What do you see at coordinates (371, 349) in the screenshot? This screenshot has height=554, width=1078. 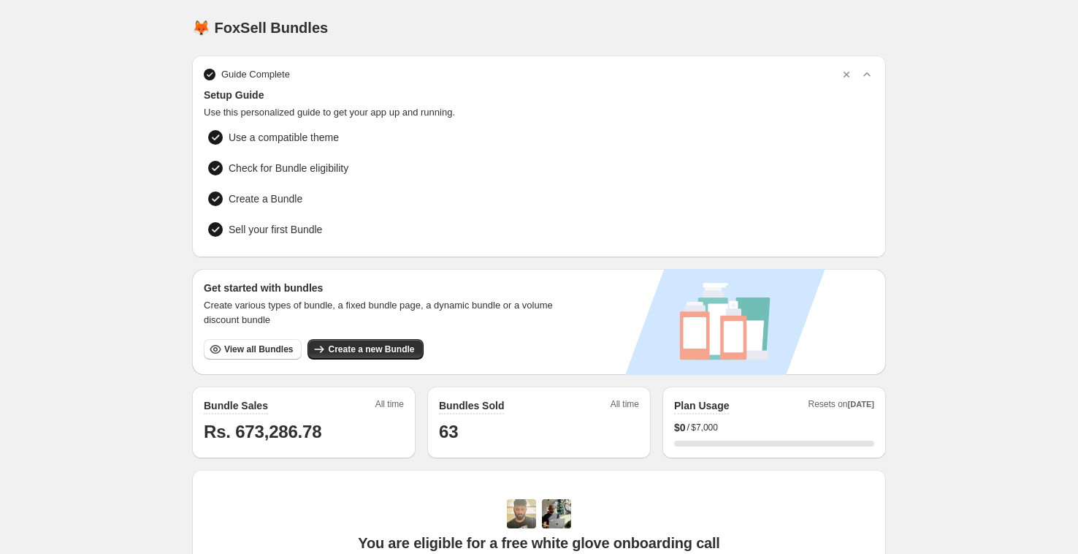 I see `span: Create a new Bundle` at bounding box center [371, 349].